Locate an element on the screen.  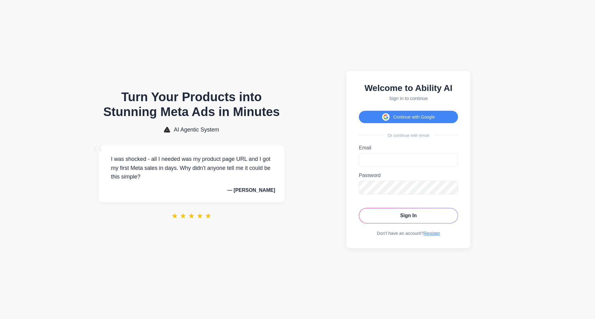
p: I was shocked - all I needed was my product page URL and I got my first Meta sales in days. Why d... is located at coordinates (191, 168).